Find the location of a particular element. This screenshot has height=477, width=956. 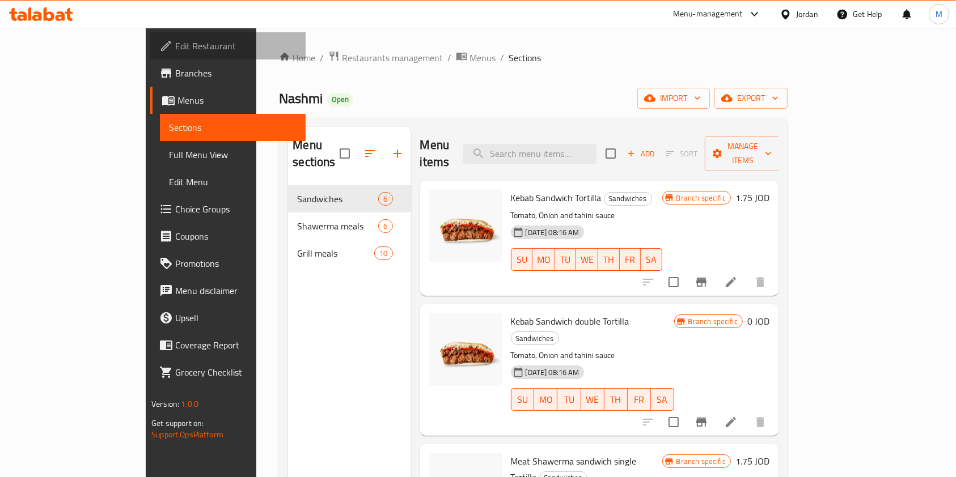

button: import is located at coordinates (673, 98).